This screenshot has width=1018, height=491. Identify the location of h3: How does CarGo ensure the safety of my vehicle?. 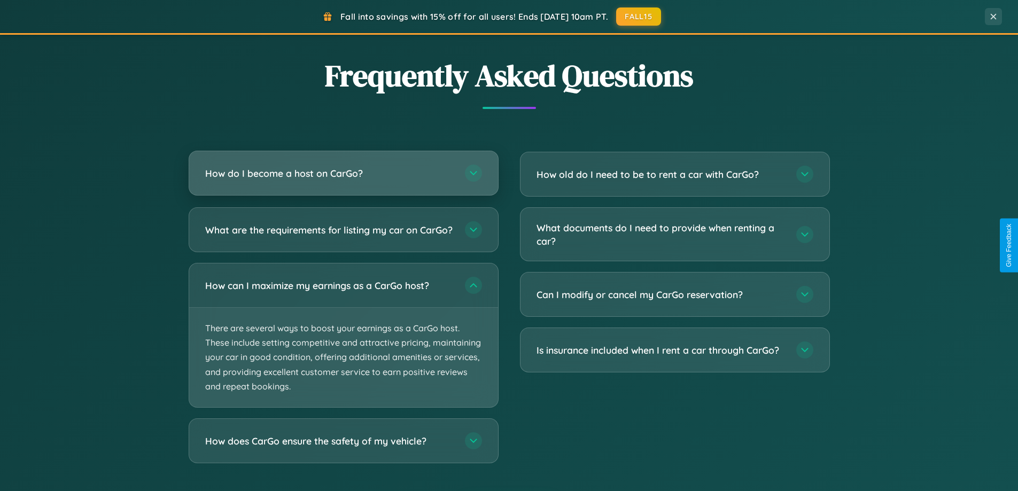
(330, 441).